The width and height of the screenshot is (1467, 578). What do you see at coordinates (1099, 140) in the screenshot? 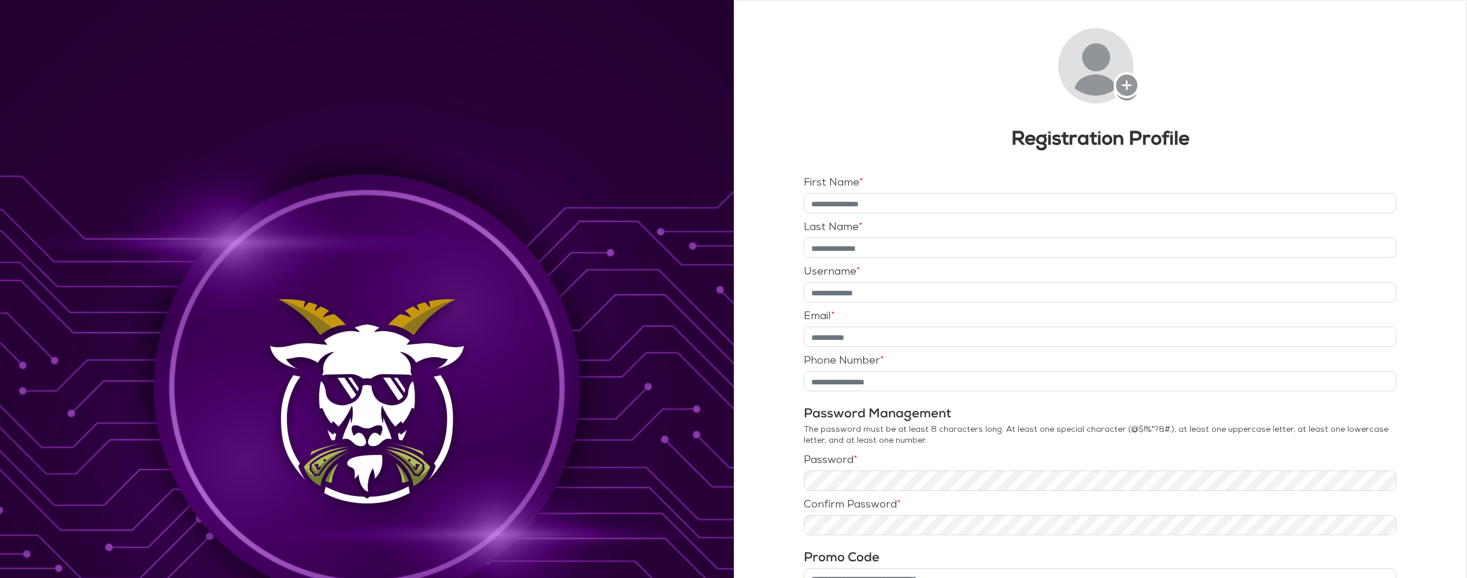
I see `h3: Registration Profile` at bounding box center [1099, 140].